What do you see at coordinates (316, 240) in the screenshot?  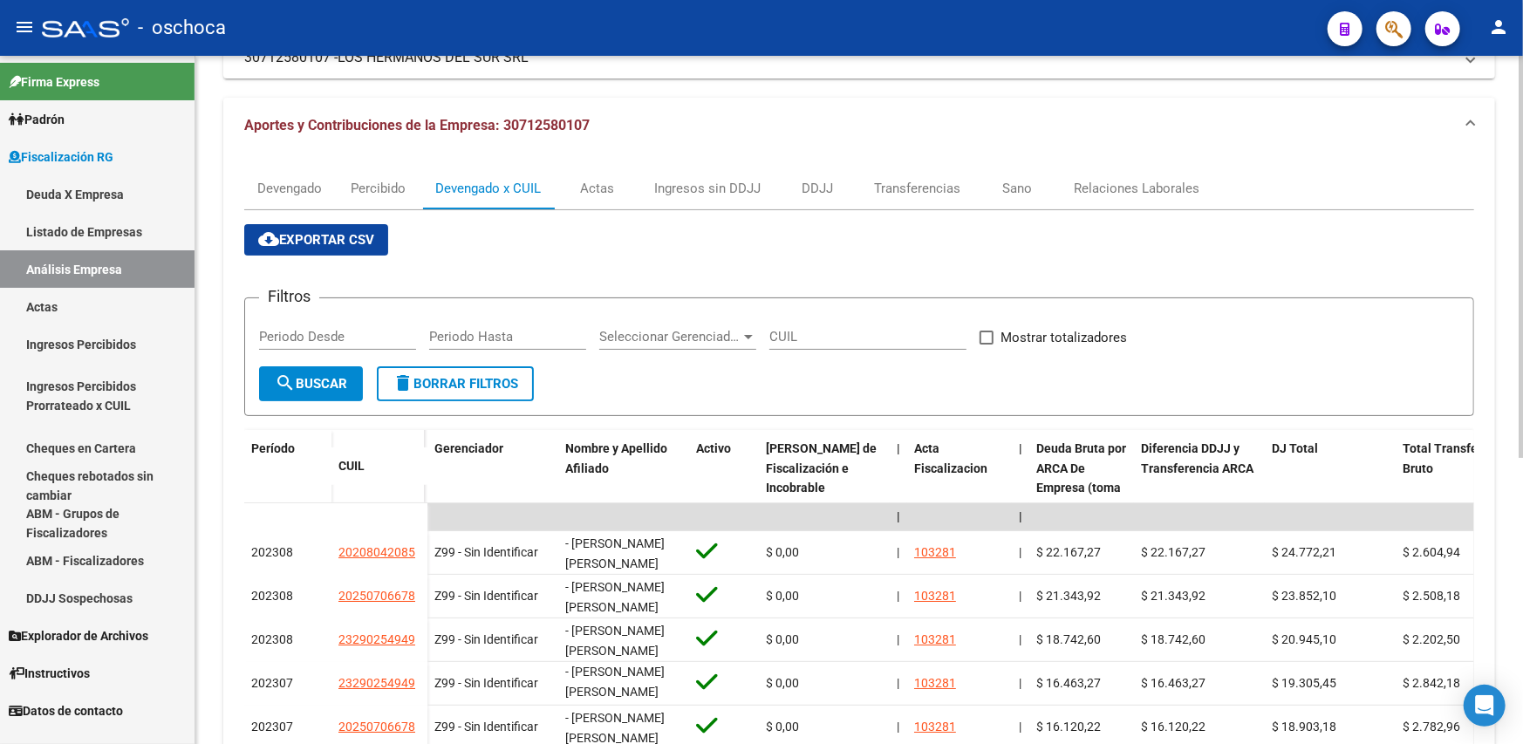 I see `button: Exportar CSV` at bounding box center [316, 240].